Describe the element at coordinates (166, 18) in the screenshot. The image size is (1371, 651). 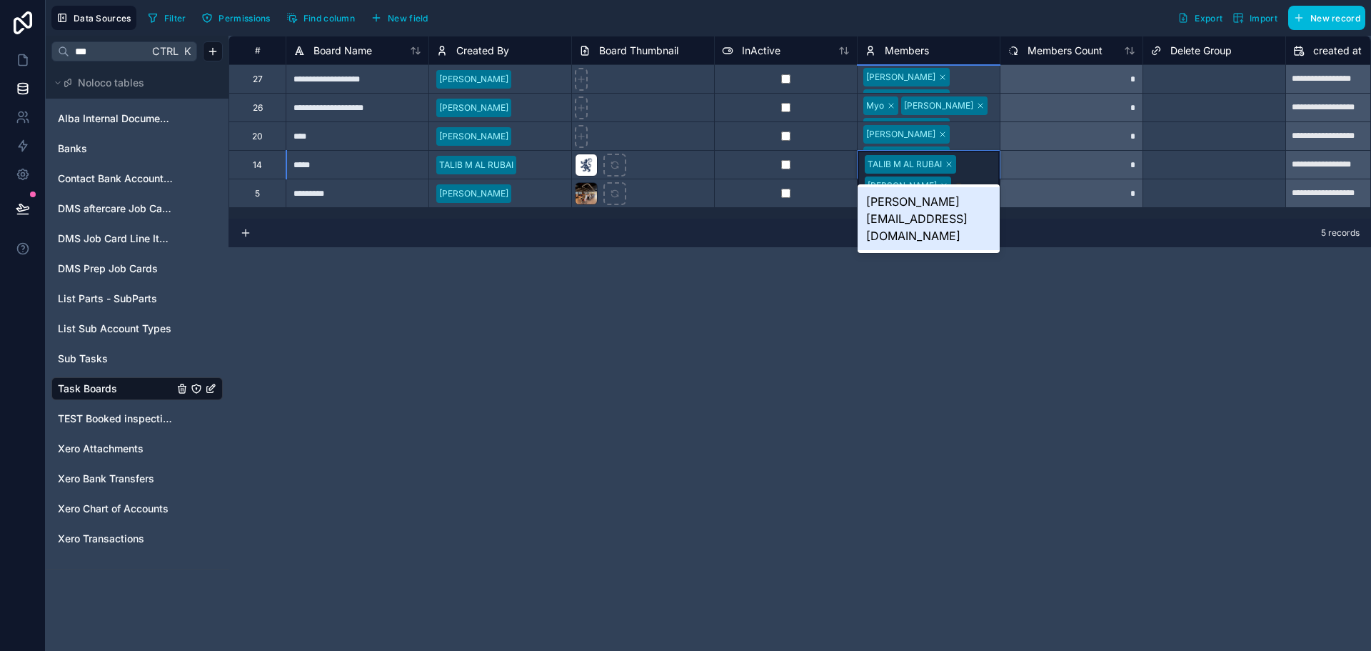
I see `button: Filter` at that location.